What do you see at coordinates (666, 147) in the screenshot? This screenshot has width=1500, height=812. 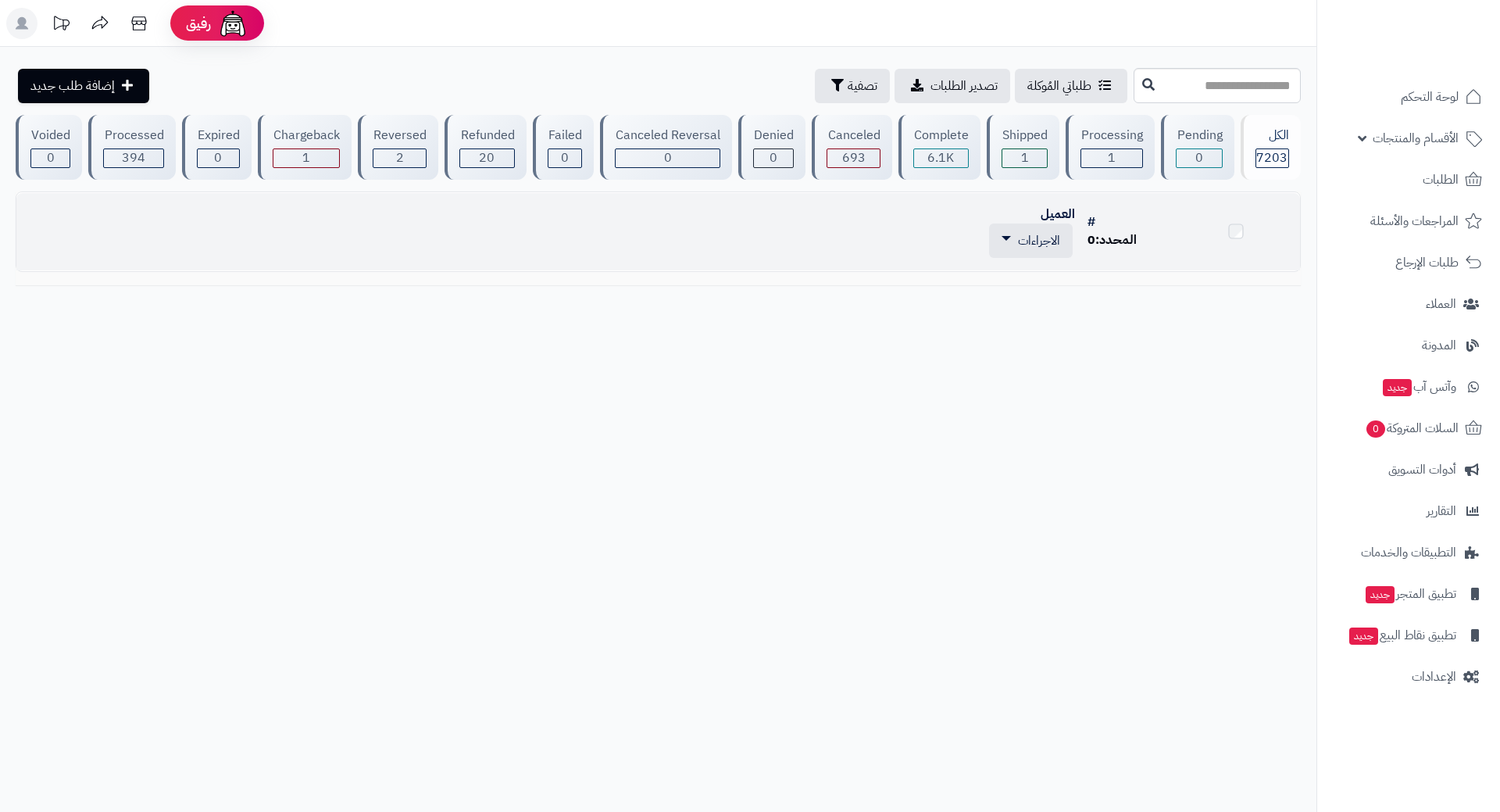 I see `a: Canceled Reversal 0` at bounding box center [666, 147].